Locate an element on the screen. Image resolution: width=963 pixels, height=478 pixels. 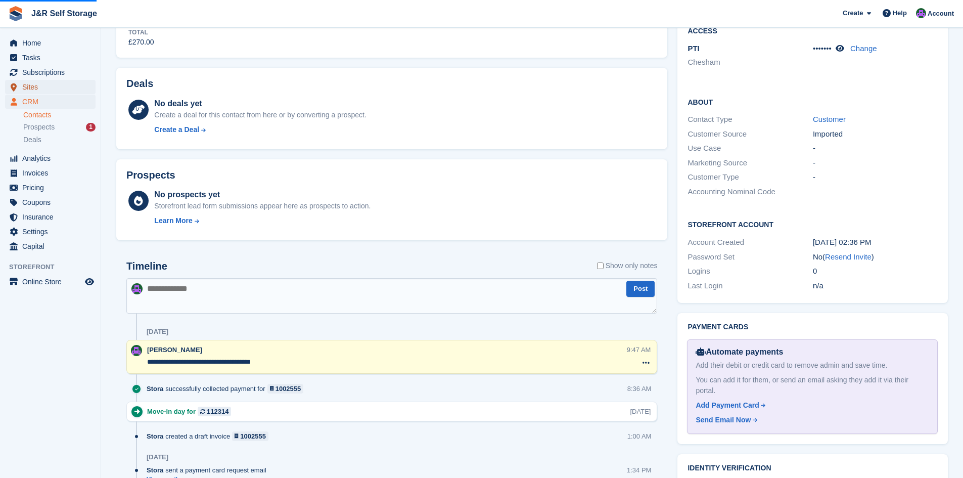
h2: Deals is located at coordinates (140, 83).